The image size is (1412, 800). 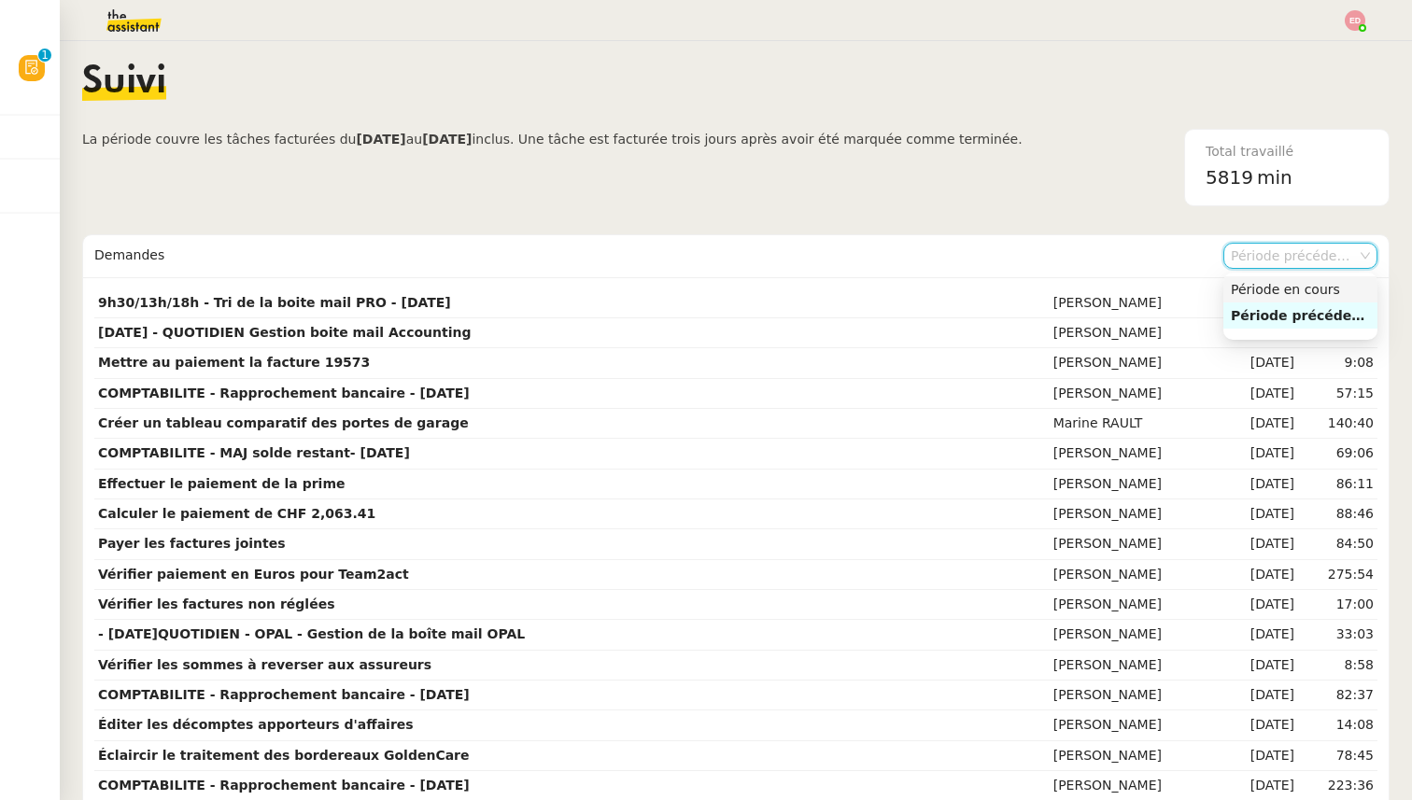 I want to click on div: Total travaillé, so click(x=1287, y=151).